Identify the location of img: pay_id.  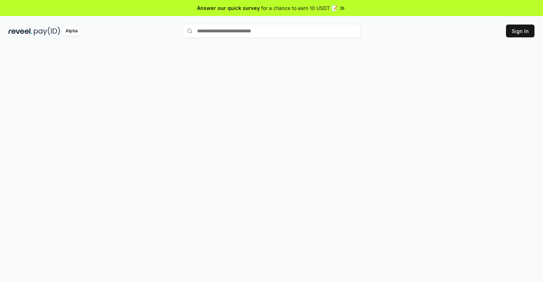
(47, 31).